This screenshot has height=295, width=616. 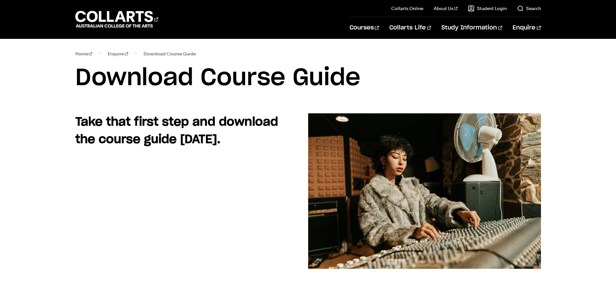 What do you see at coordinates (407, 8) in the screenshot?
I see `a: Collarts Online` at bounding box center [407, 8].